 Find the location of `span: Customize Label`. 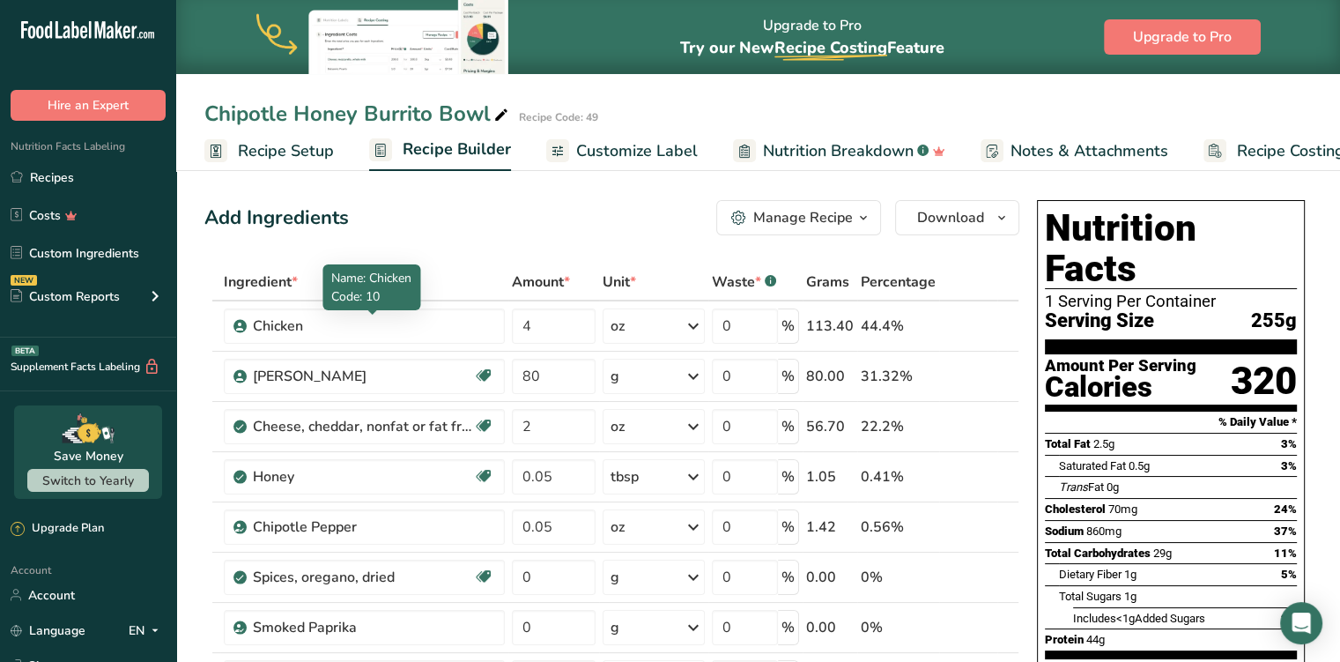

span: Customize Label is located at coordinates (637, 151).